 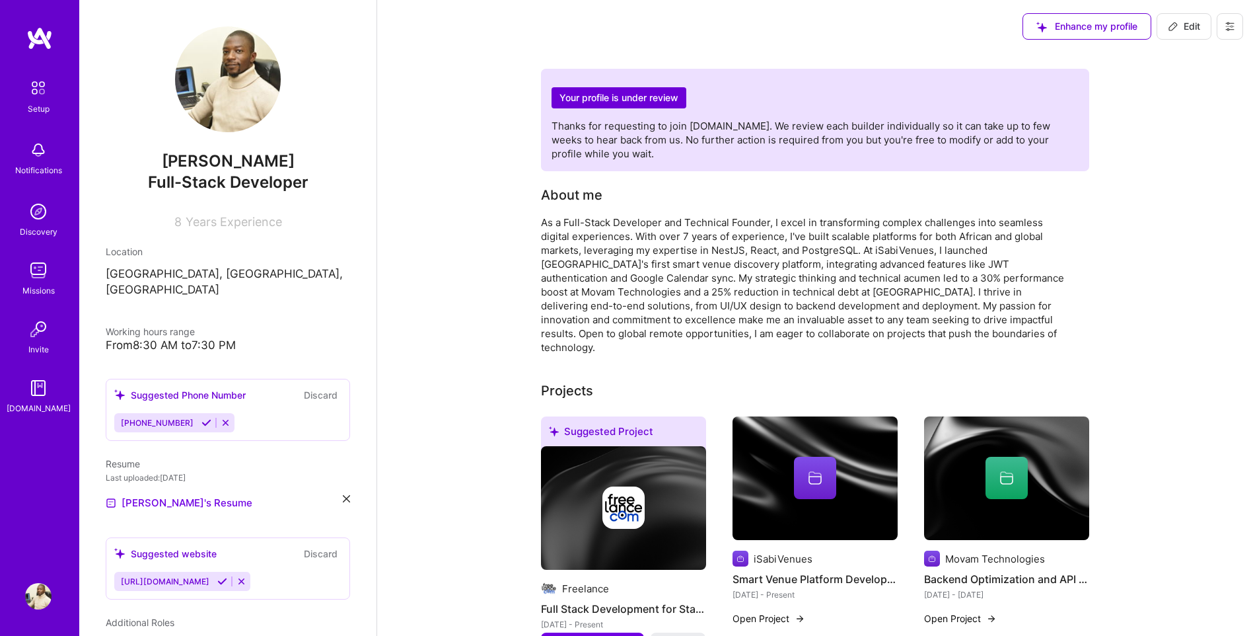 What do you see at coordinates (815, 579) in the screenshot?
I see `h4: Smart Venue Platform Development` at bounding box center [815, 579].